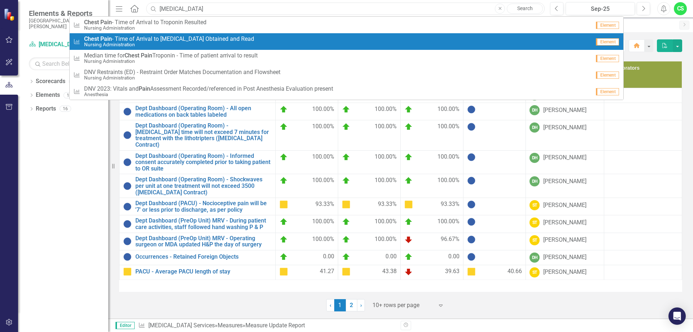 The height and width of the screenshot is (332, 693). Describe the element at coordinates (65, 13) in the screenshot. I see `span: Elements & Reports` at that location.